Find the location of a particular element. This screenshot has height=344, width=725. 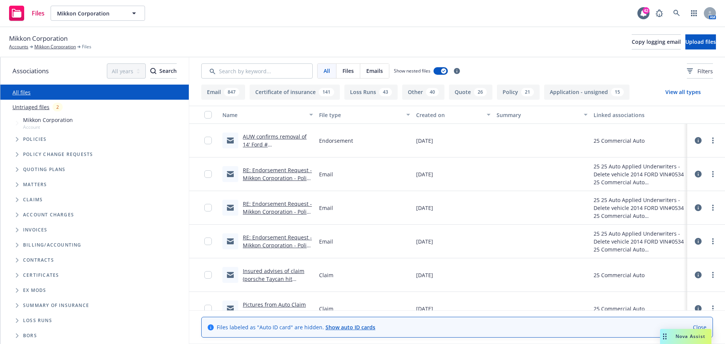

span: Account charges is located at coordinates (48, 215).